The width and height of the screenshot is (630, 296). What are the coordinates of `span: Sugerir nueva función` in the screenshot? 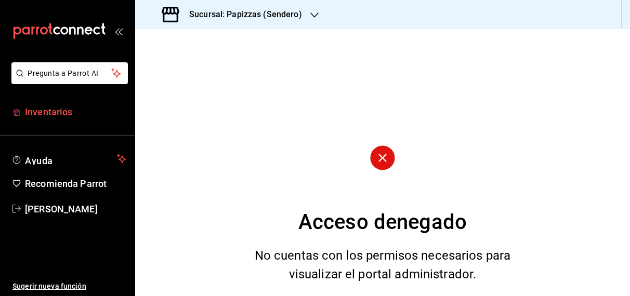 It's located at (69, 286).